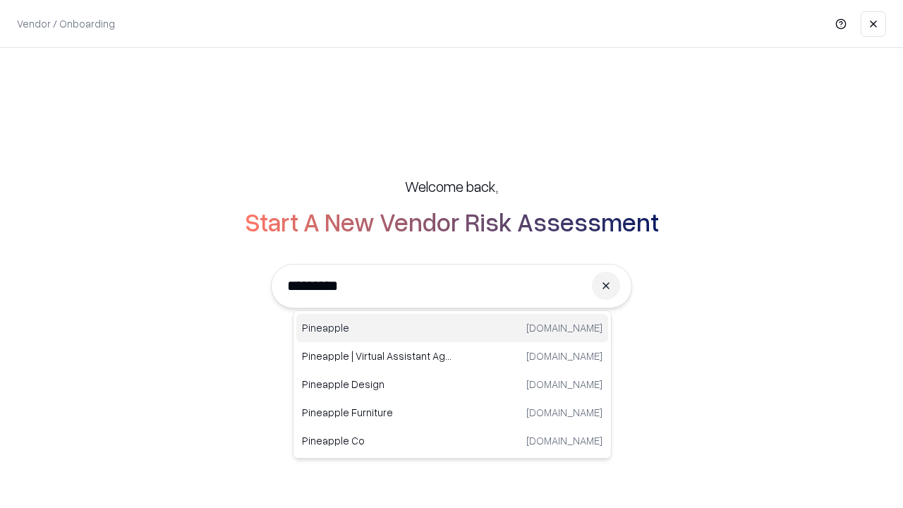 The image size is (903, 508). I want to click on p: Pineapple Design, so click(377, 384).